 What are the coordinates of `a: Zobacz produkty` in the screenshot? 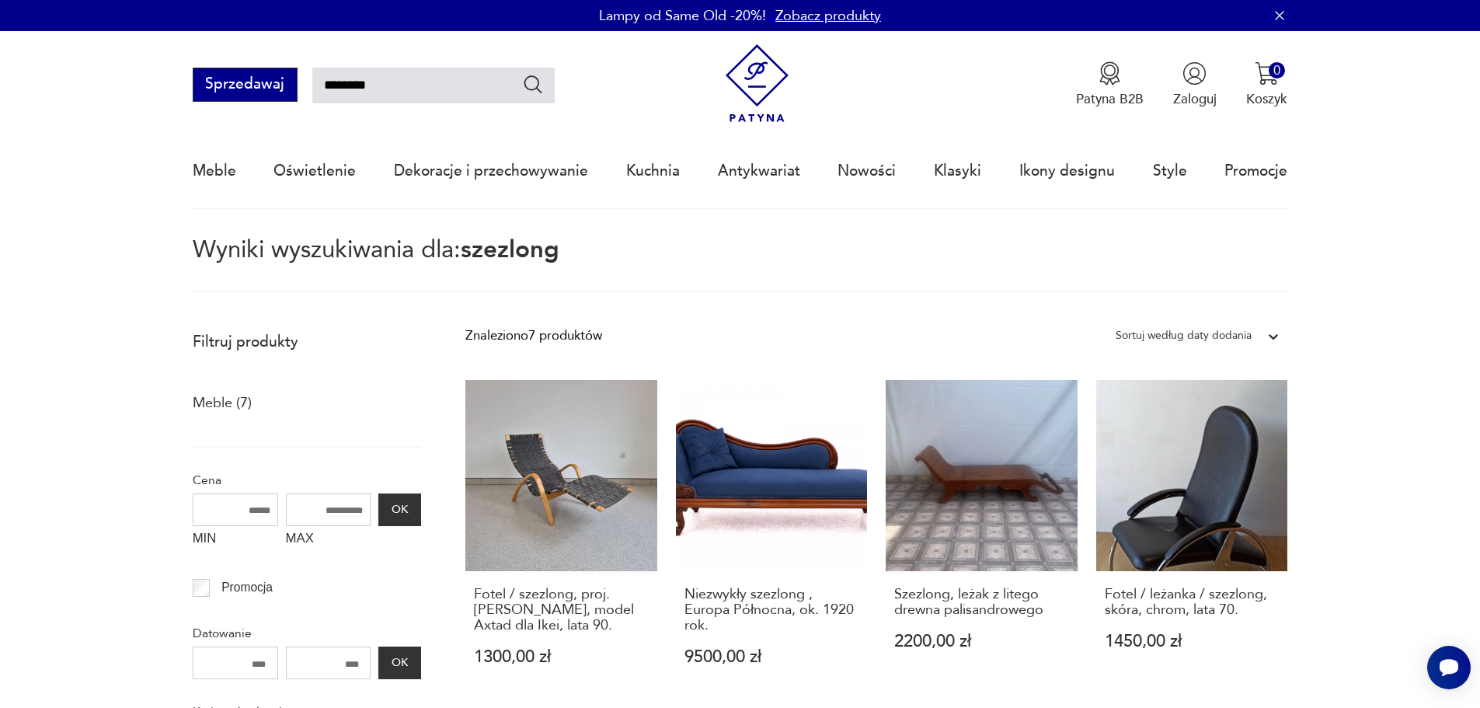 It's located at (828, 16).